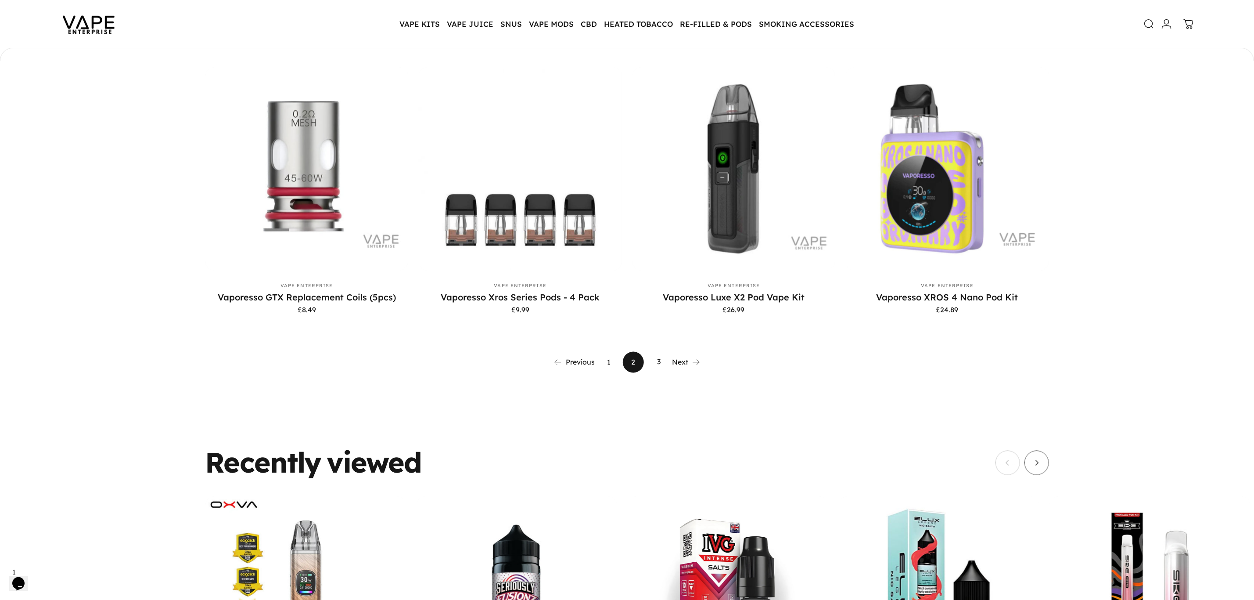 This screenshot has height=600, width=1254. What do you see at coordinates (627, 24) in the screenshot?
I see `nav: Primary` at bounding box center [627, 24].